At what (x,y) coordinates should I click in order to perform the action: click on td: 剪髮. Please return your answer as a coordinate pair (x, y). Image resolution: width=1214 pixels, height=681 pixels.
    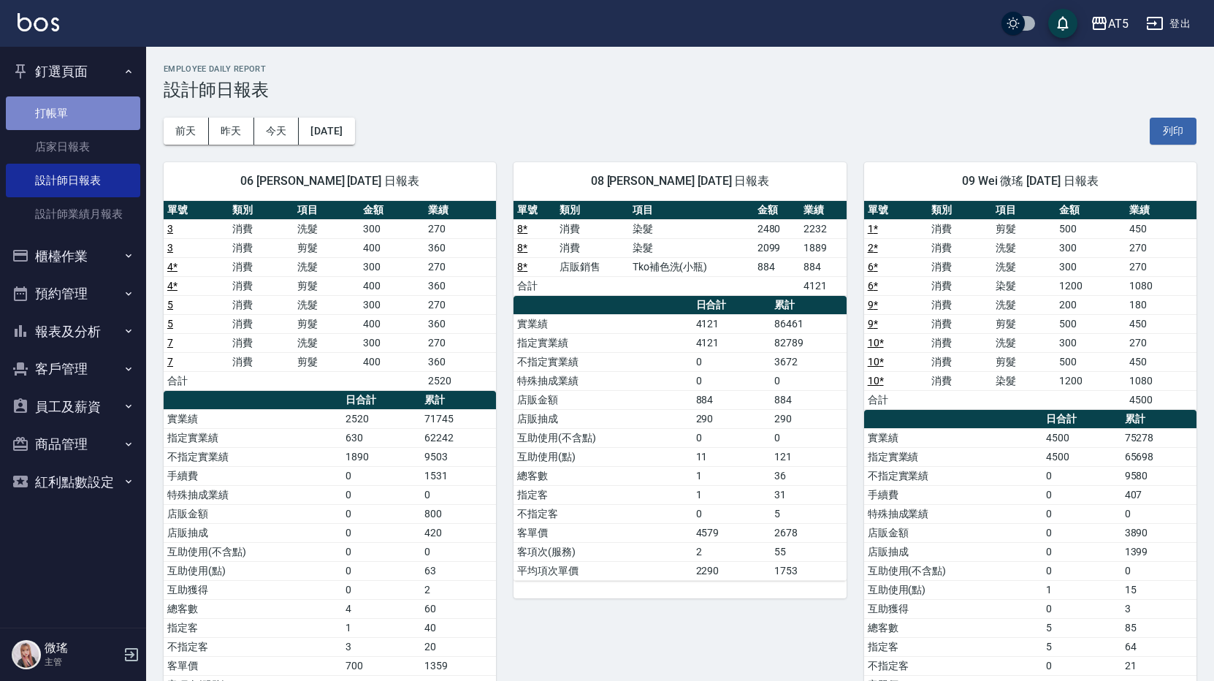
    Looking at the image, I should click on (326, 324).